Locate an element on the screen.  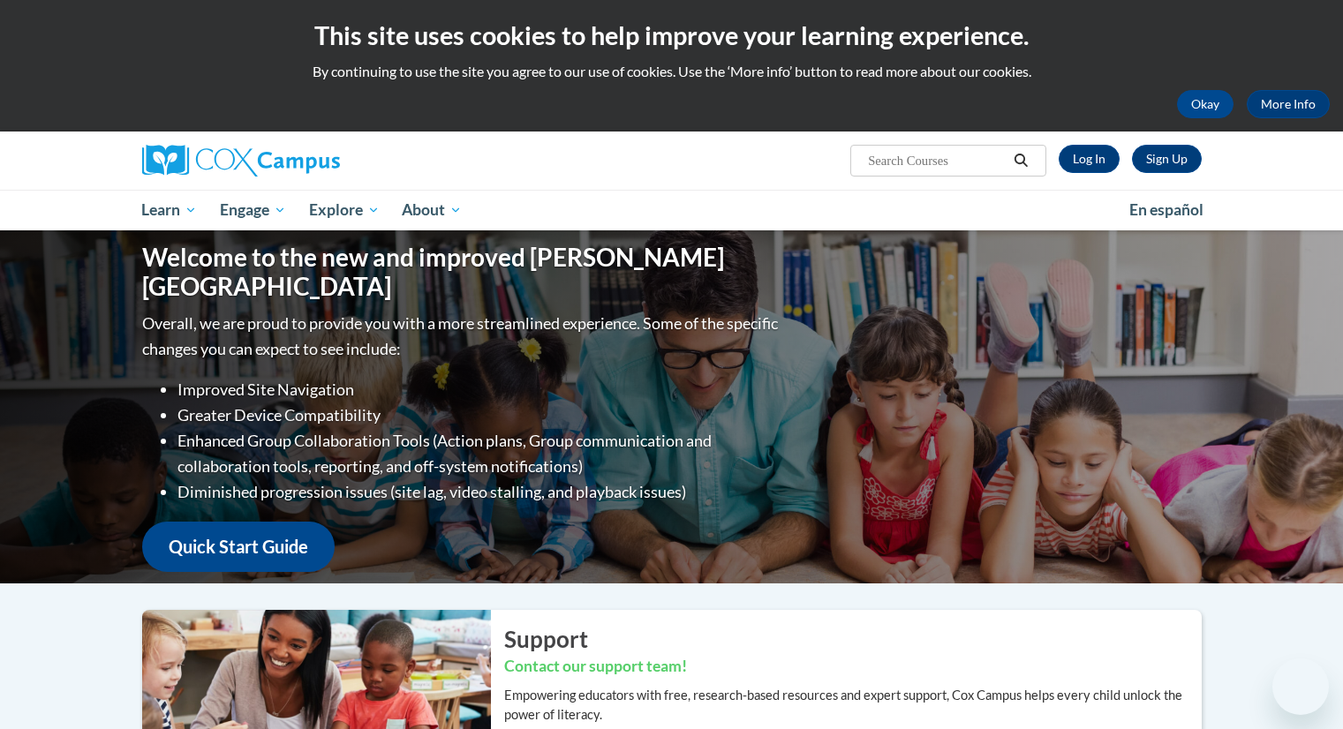
h2: Support is located at coordinates (853, 639).